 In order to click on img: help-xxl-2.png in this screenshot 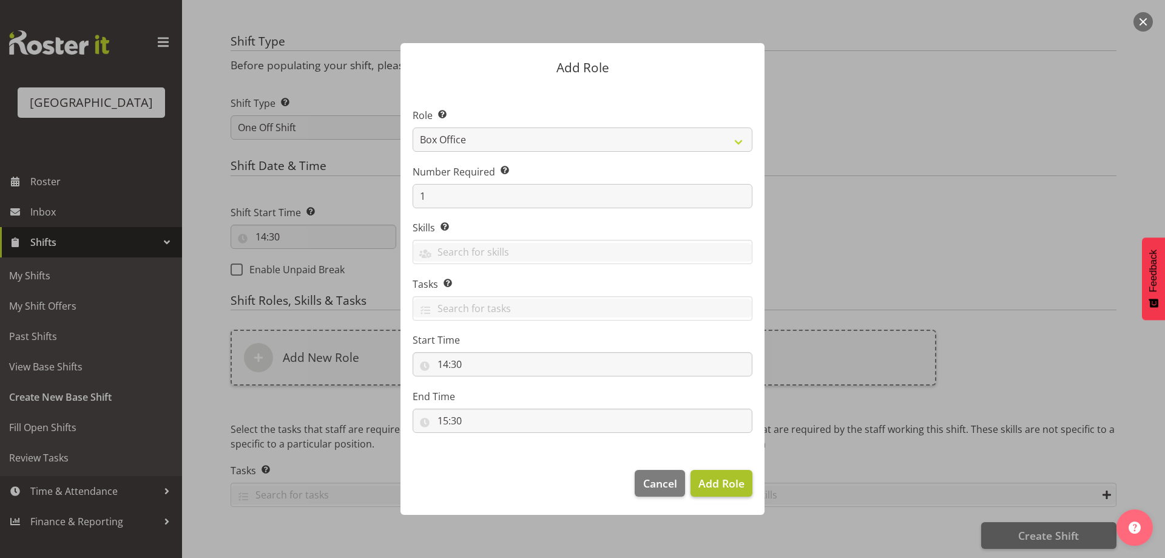, I will do `click(1135, 527)`.